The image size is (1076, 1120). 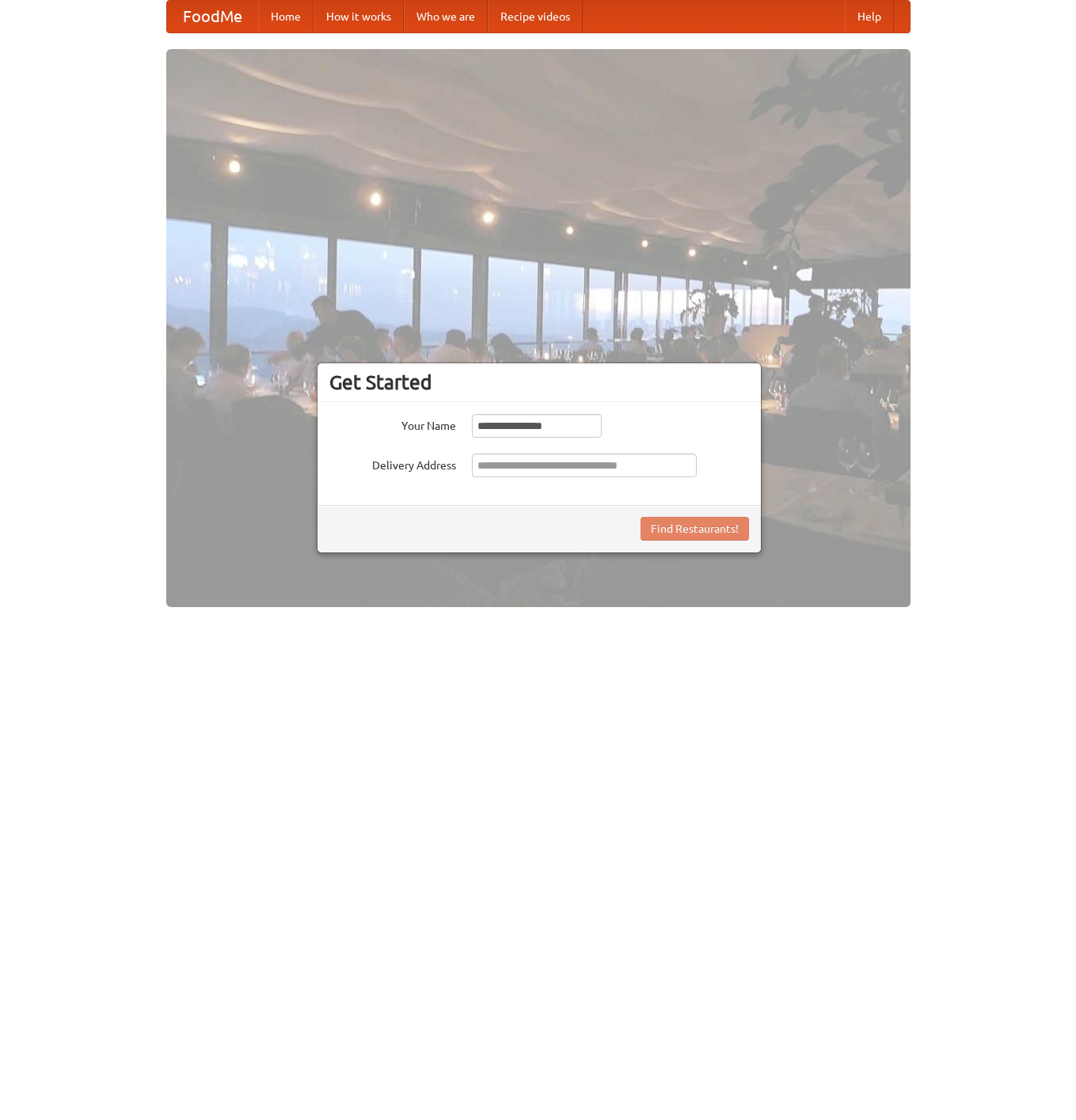 I want to click on a: Who we are, so click(x=446, y=17).